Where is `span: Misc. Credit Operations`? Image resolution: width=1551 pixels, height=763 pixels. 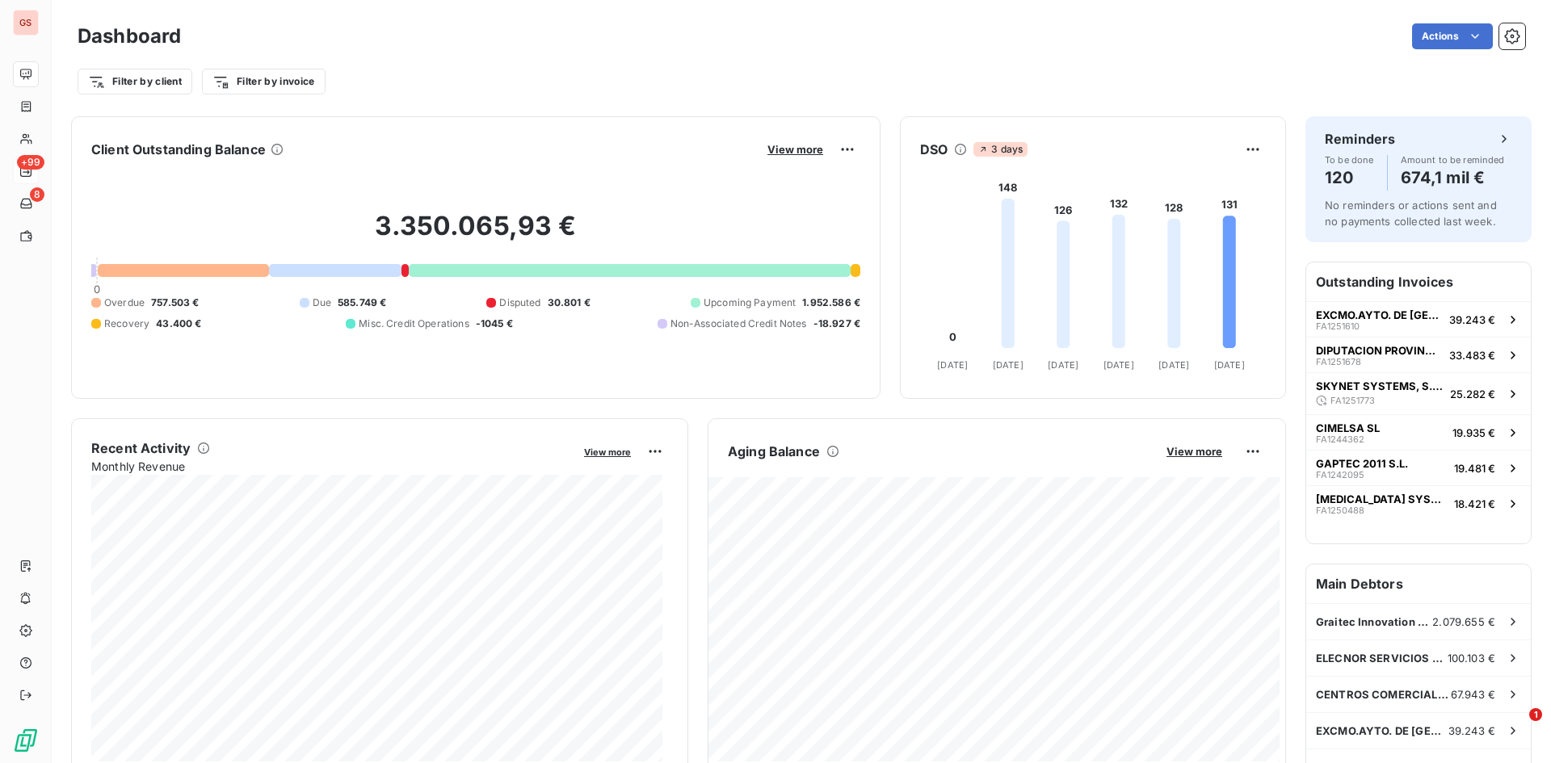 span: Misc. Credit Operations is located at coordinates (414, 324).